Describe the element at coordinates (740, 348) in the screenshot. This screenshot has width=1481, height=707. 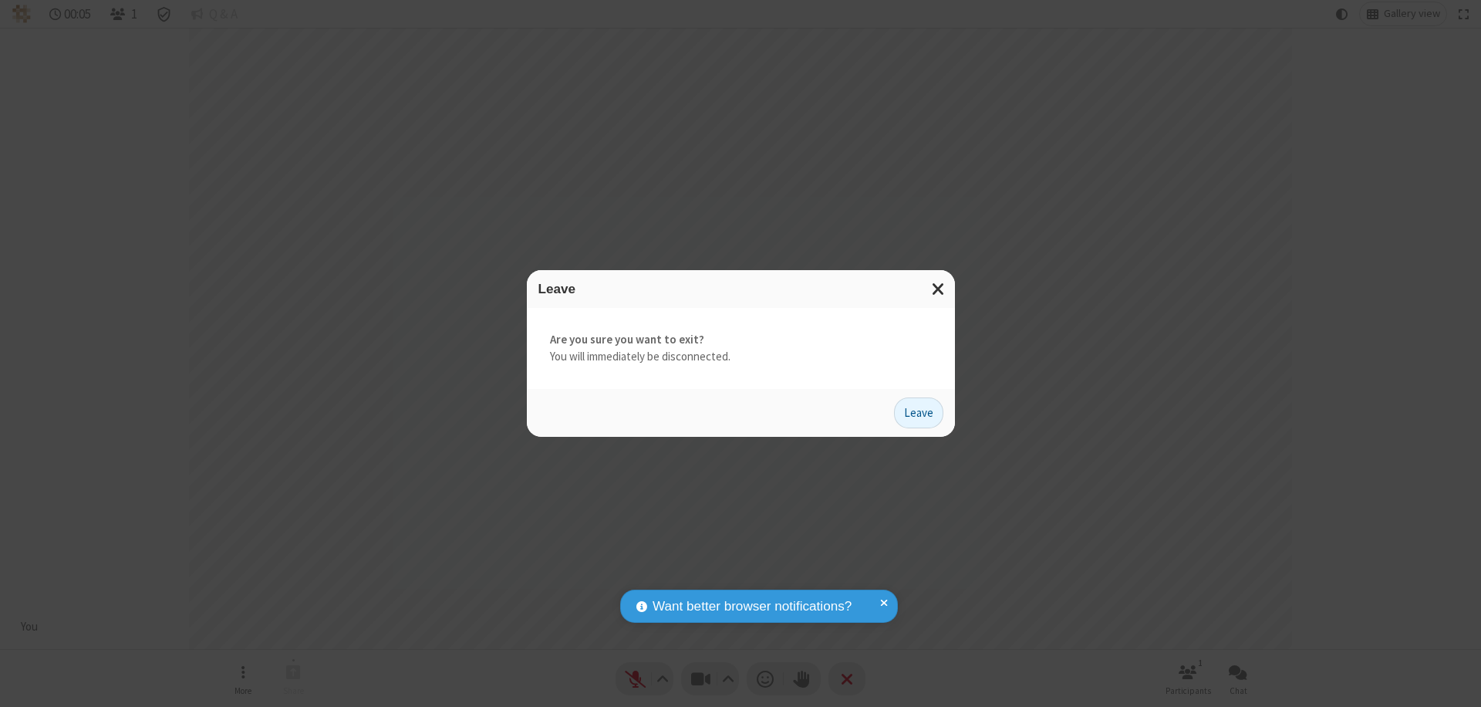
I see `div: You will immediately be disconnected.` at that location.